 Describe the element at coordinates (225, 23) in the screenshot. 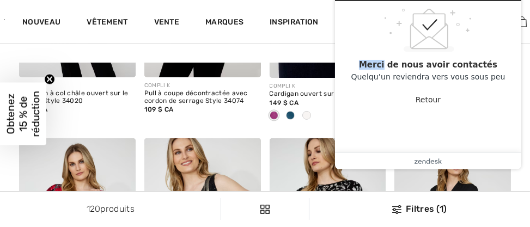

I see `a: Marques` at that location.